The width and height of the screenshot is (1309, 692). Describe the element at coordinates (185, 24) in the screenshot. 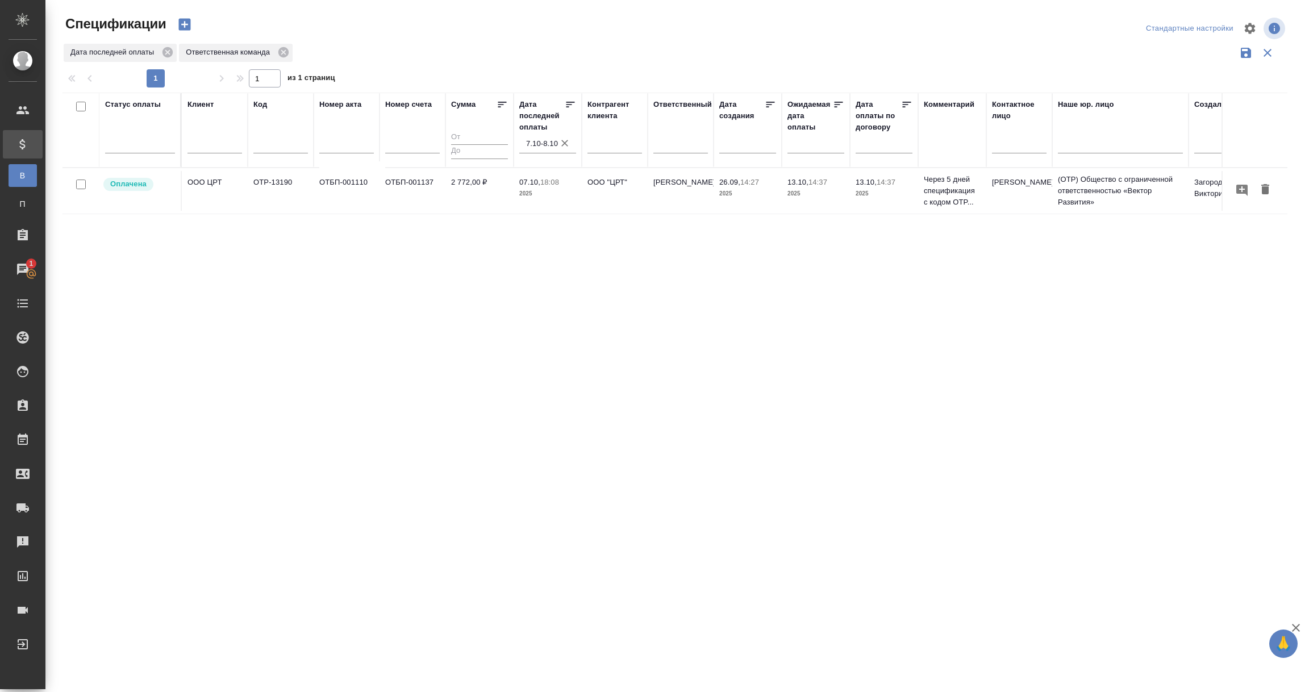

I see `button: Создать` at that location.